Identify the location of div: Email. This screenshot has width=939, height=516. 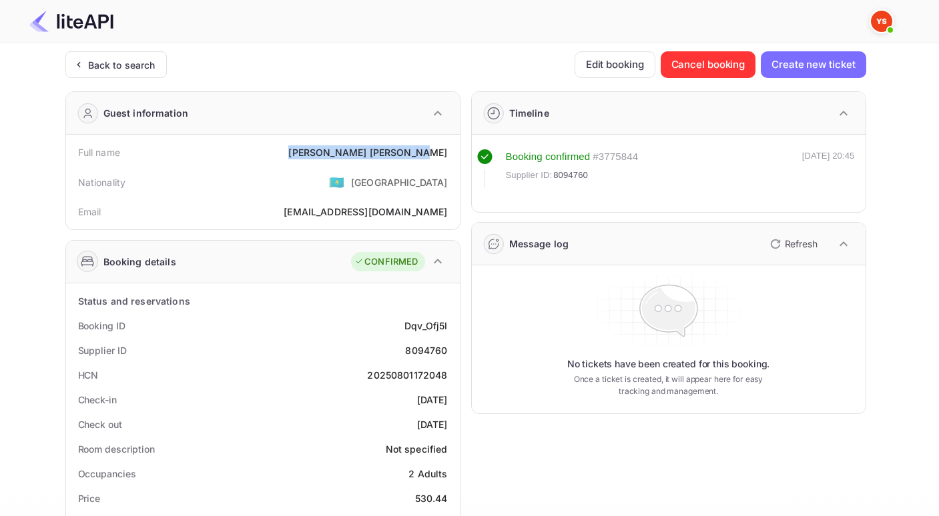
(89, 211).